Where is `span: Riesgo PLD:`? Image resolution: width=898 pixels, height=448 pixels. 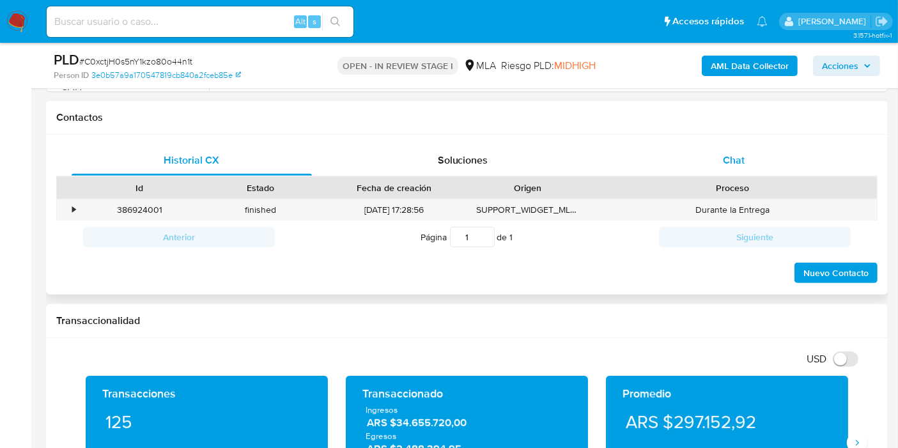 span: Riesgo PLD: is located at coordinates (549, 66).